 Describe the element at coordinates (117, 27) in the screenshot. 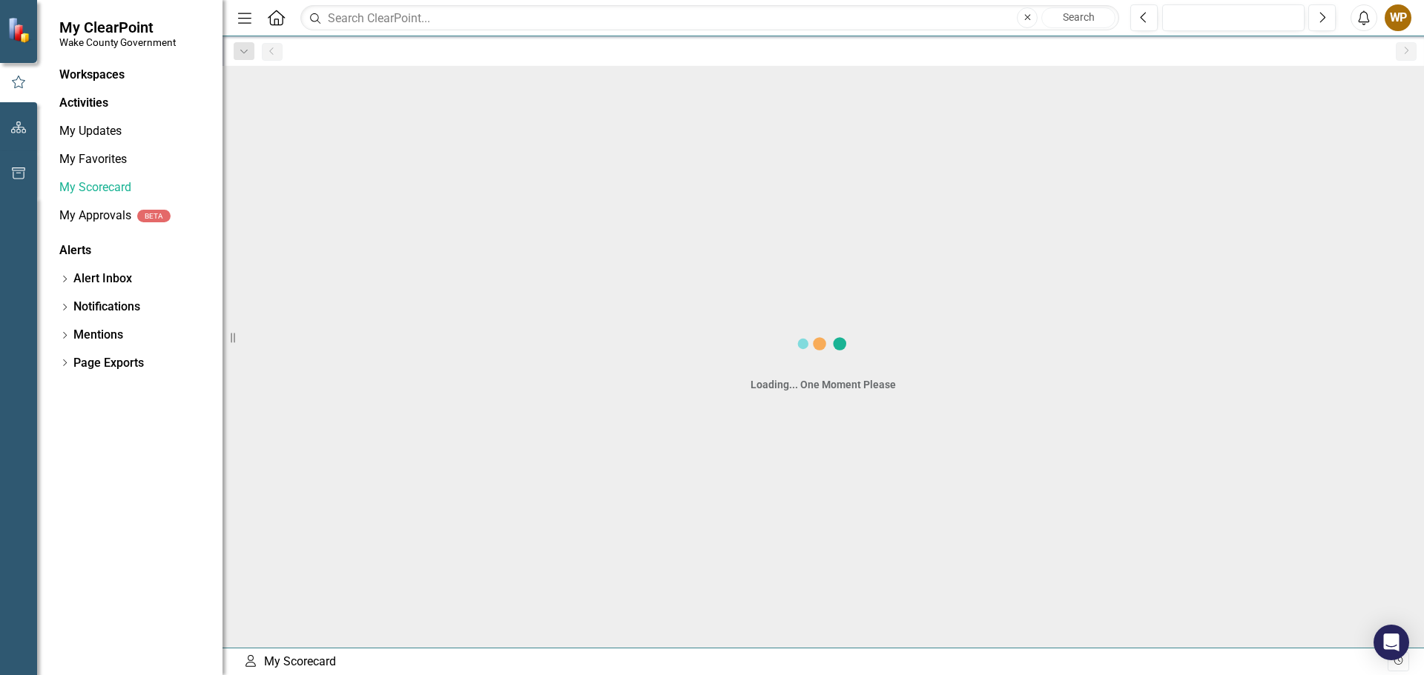

I see `span: My ClearPoint` at that location.